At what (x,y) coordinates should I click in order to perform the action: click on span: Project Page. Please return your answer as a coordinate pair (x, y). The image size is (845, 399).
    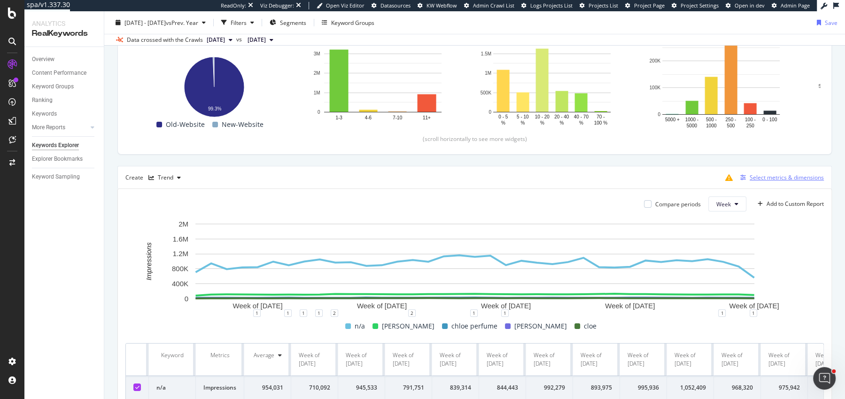
    Looking at the image, I should click on (649, 5).